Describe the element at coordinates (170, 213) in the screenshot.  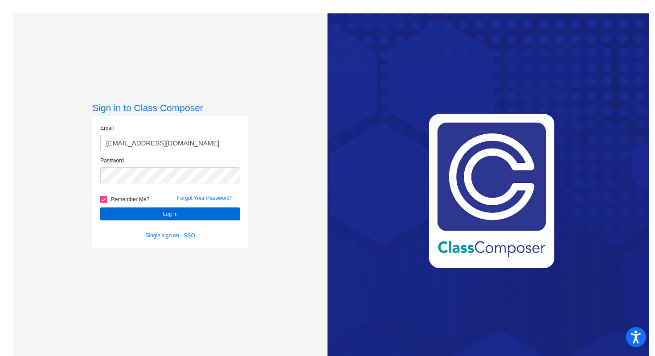
I see `button: Log In` at that location.